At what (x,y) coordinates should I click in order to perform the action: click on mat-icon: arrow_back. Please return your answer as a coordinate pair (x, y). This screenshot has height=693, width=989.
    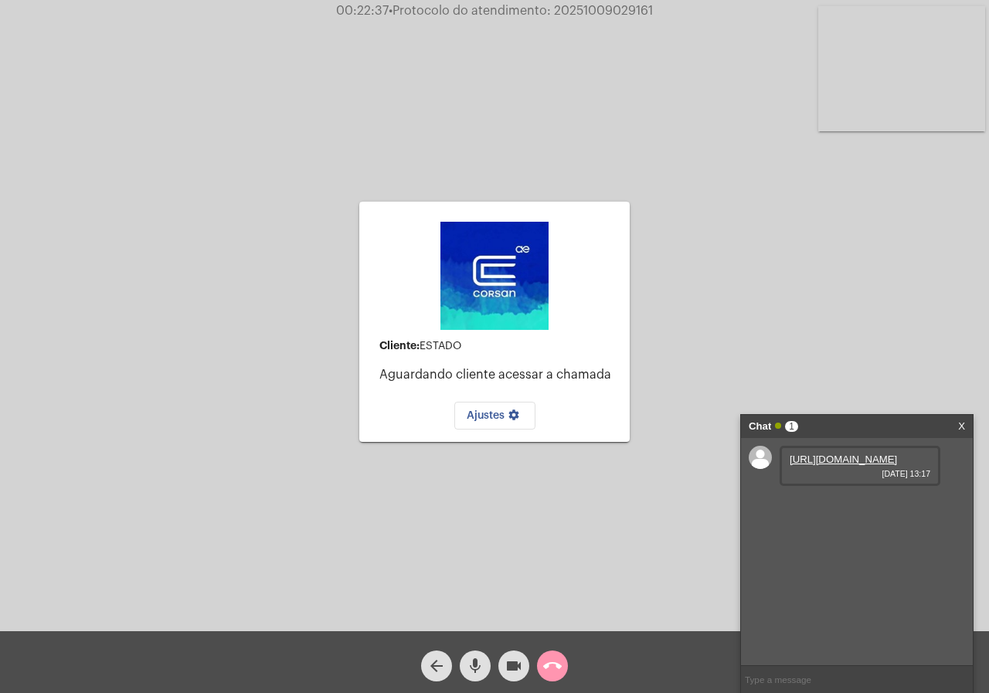
    Looking at the image, I should click on (436, 666).